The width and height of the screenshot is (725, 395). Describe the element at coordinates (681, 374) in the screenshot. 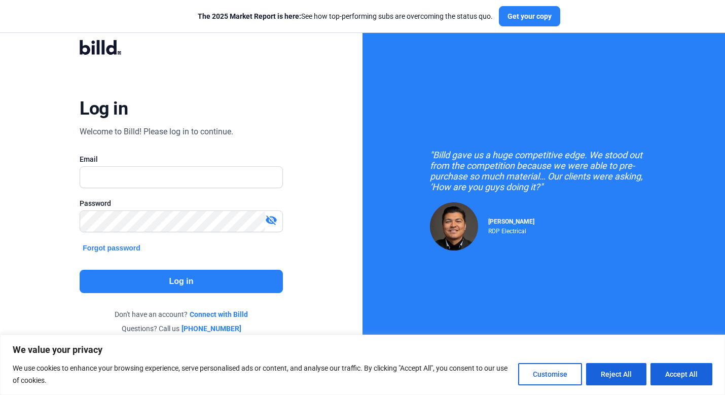

I see `button: Accept All` at that location.